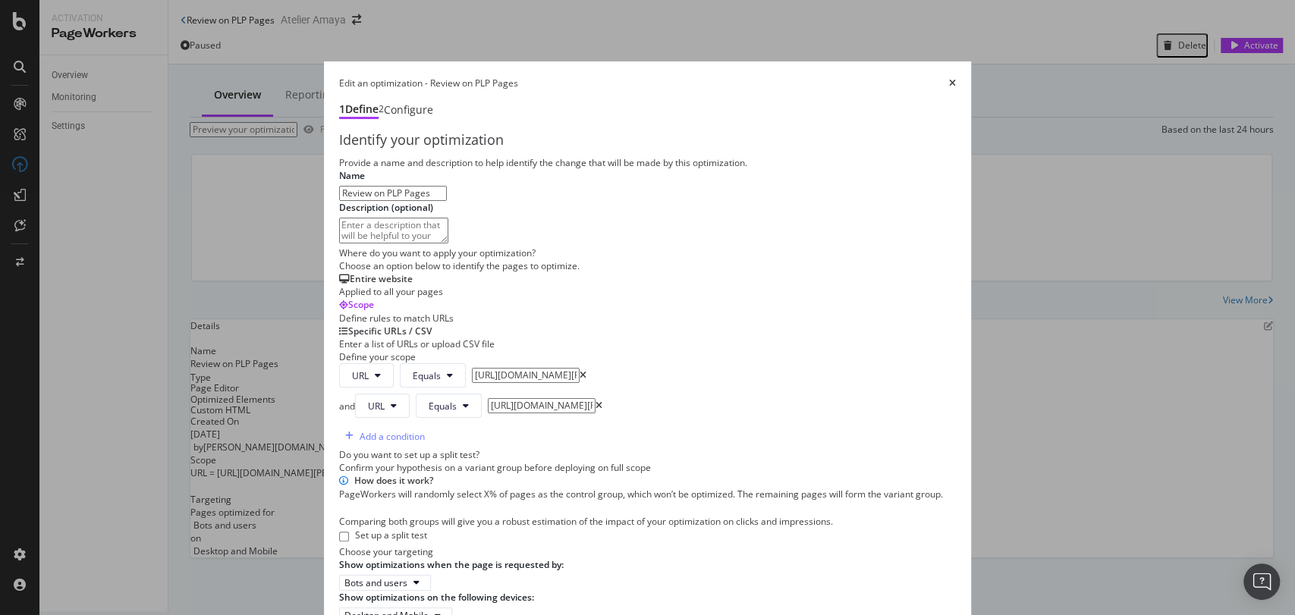 This screenshot has height=615, width=1295. I want to click on div: Bots and users, so click(376, 583).